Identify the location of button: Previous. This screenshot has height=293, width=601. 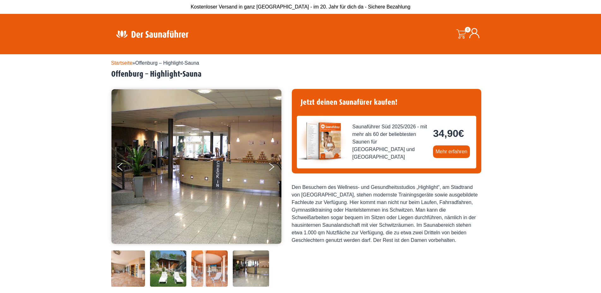
(125, 168).